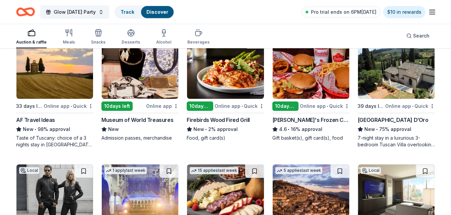 This screenshot has height=215, width=451. What do you see at coordinates (131, 42) in the screenshot?
I see `div: Desserts` at bounding box center [131, 42].